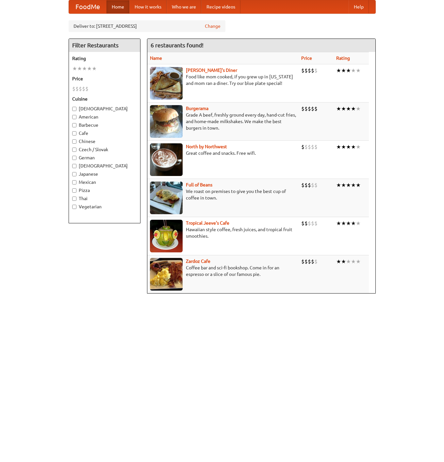 The width and height of the screenshot is (444, 462). What do you see at coordinates (197, 109) in the screenshot?
I see `b: Burgerama` at bounding box center [197, 109].